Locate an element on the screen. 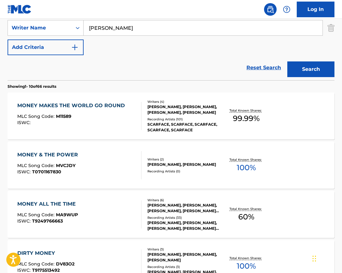 The height and width of the screenshot is (273, 342). a: Log In is located at coordinates (315, 9).